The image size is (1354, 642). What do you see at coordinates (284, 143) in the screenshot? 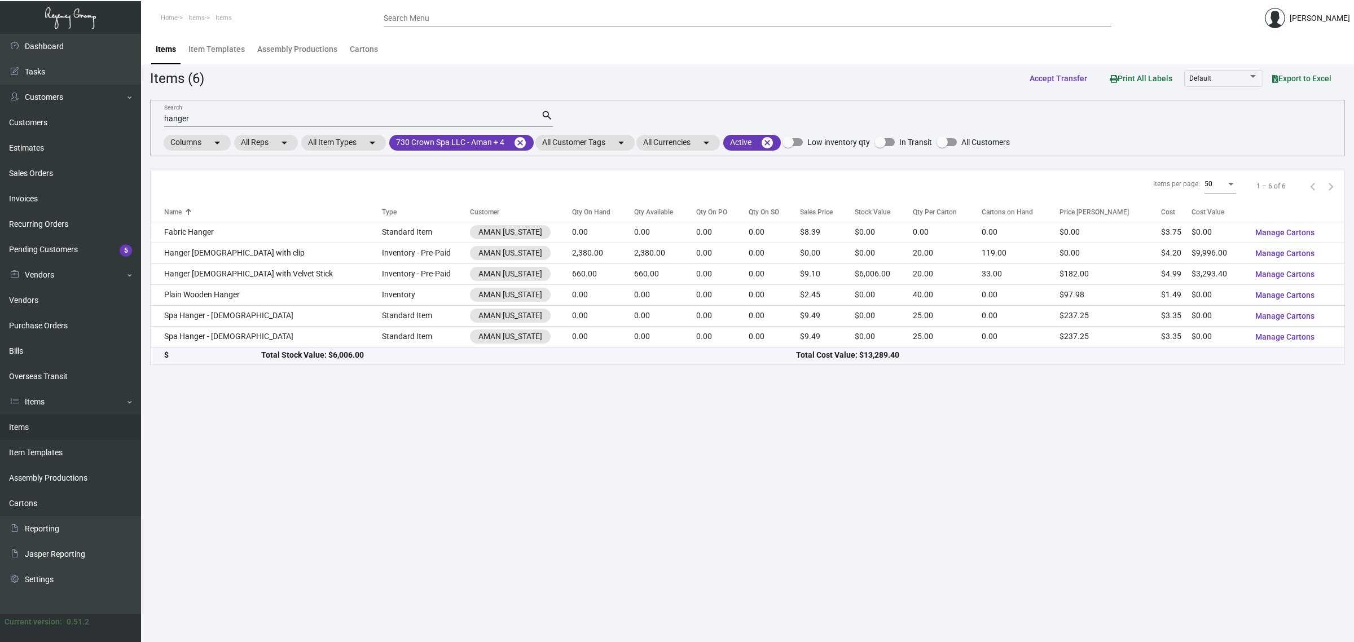
I see `mat-icon: arrow_drop_down` at bounding box center [284, 143].